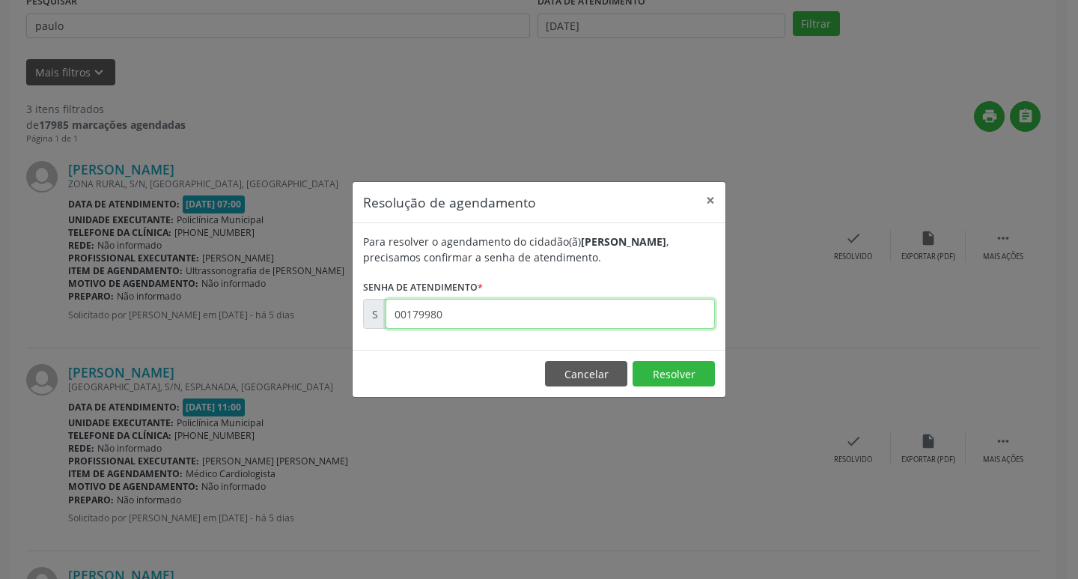  Describe the element at coordinates (586, 374) in the screenshot. I see `button: Cancelar` at that location.